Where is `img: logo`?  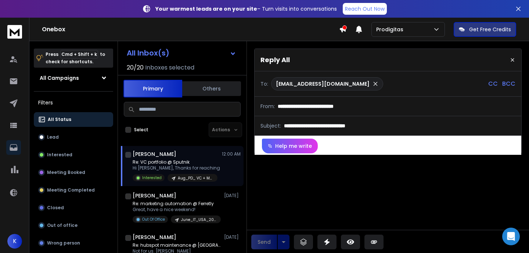
img: logo is located at coordinates (15, 32).